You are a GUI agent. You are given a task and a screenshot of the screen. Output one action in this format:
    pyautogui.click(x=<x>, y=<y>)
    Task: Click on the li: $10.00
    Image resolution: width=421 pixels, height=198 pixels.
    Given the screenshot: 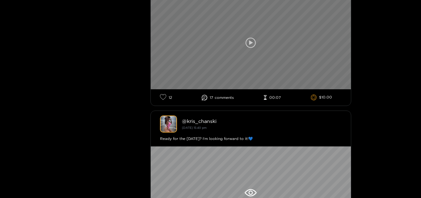 What is the action you would take?
    pyautogui.click(x=321, y=98)
    